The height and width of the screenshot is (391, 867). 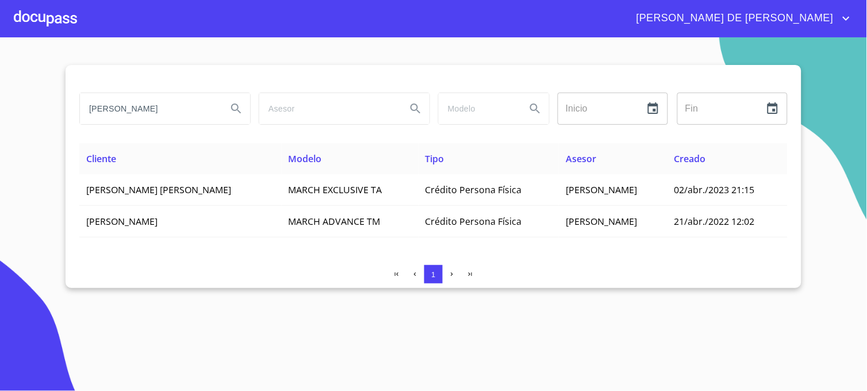 What do you see at coordinates (435, 159) in the screenshot?
I see `span: Tipo` at bounding box center [435, 159].